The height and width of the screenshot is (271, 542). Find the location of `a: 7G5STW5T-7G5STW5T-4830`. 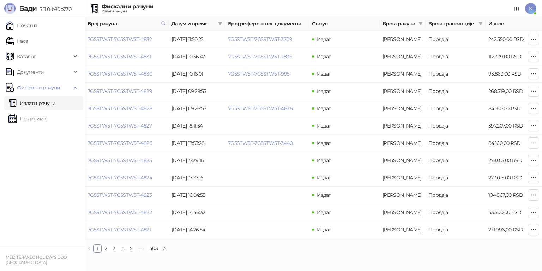

a: 7G5STW5T-7G5STW5T-4830 is located at coordinates (120, 74).